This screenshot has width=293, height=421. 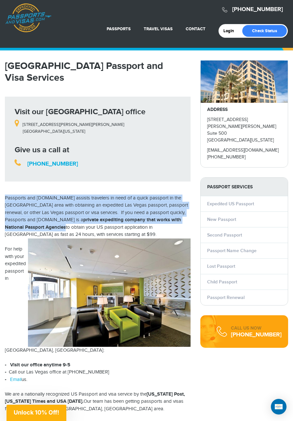 What do you see at coordinates (36, 413) in the screenshot?
I see `span: Unlock 10% Off!` at bounding box center [36, 413].